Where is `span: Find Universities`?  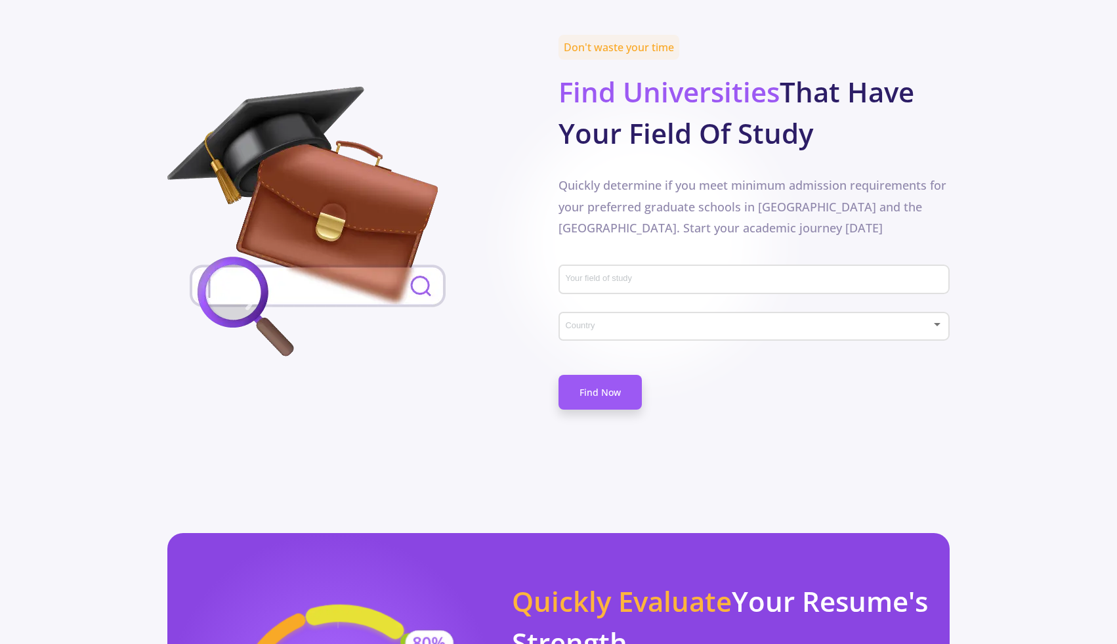
span: Find Universities is located at coordinates (669, 91).